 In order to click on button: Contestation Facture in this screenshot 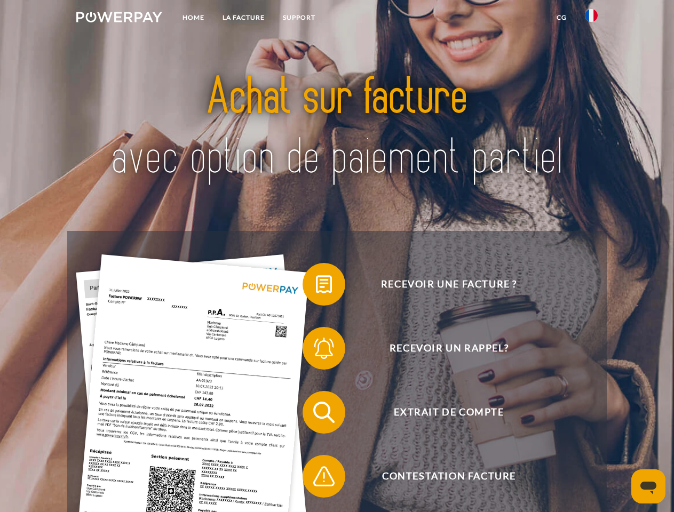, I will do `click(441, 476)`.